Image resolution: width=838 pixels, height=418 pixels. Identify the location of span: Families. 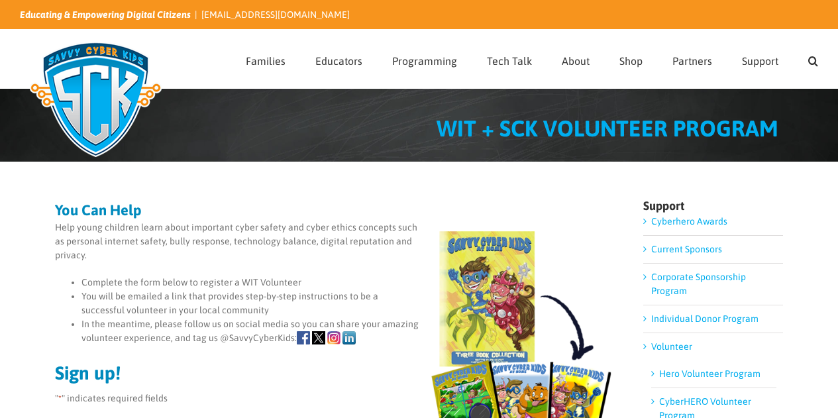
(266, 61).